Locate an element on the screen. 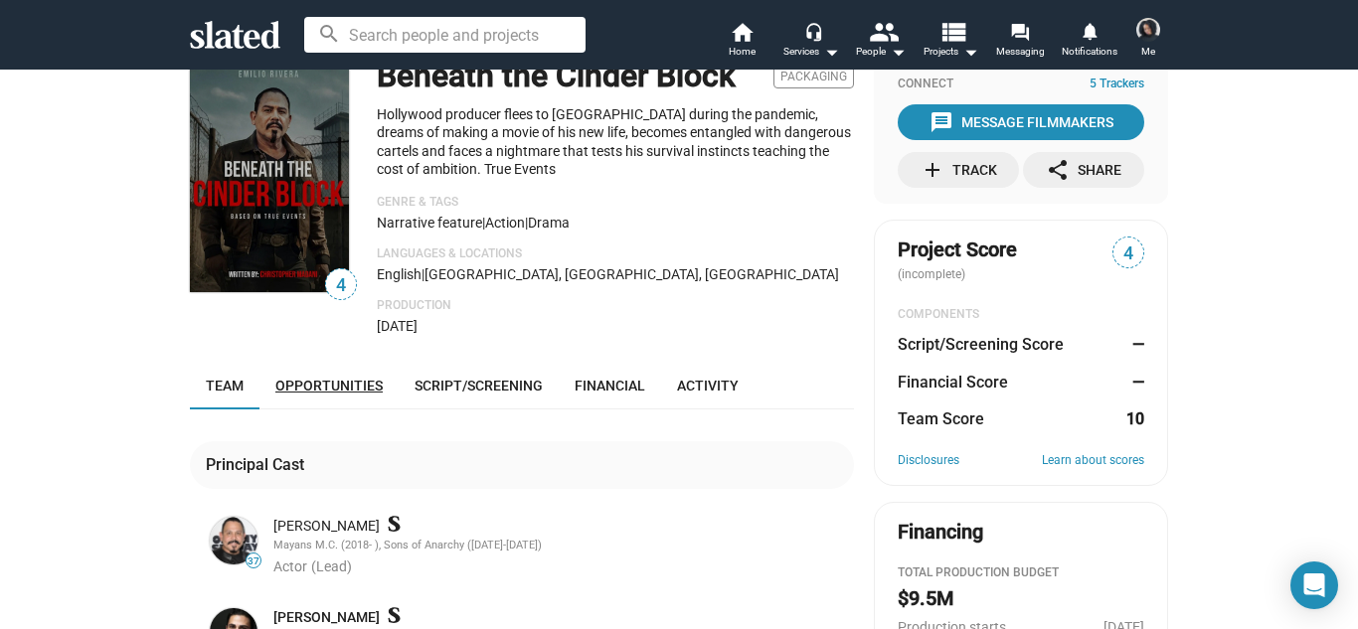  button: Projects is located at coordinates (950, 42).